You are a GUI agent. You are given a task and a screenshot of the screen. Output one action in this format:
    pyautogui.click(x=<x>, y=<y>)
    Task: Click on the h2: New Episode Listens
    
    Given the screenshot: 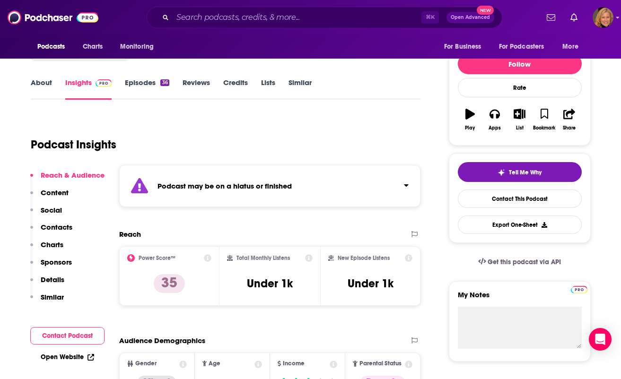 What is the action you would take?
    pyautogui.click(x=364, y=258)
    